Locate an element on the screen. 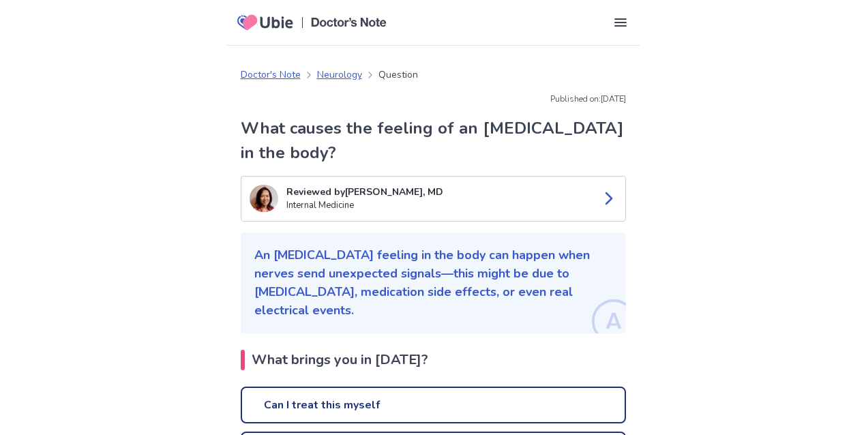  img: Suo Lee is located at coordinates (264, 198).